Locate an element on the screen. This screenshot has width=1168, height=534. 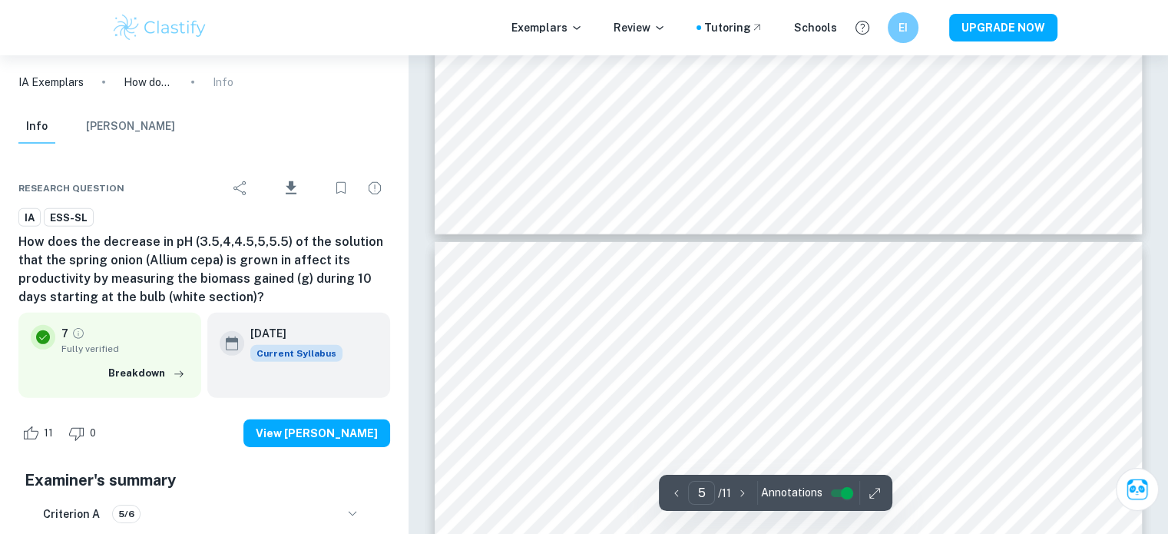
p: Review is located at coordinates (640, 28).